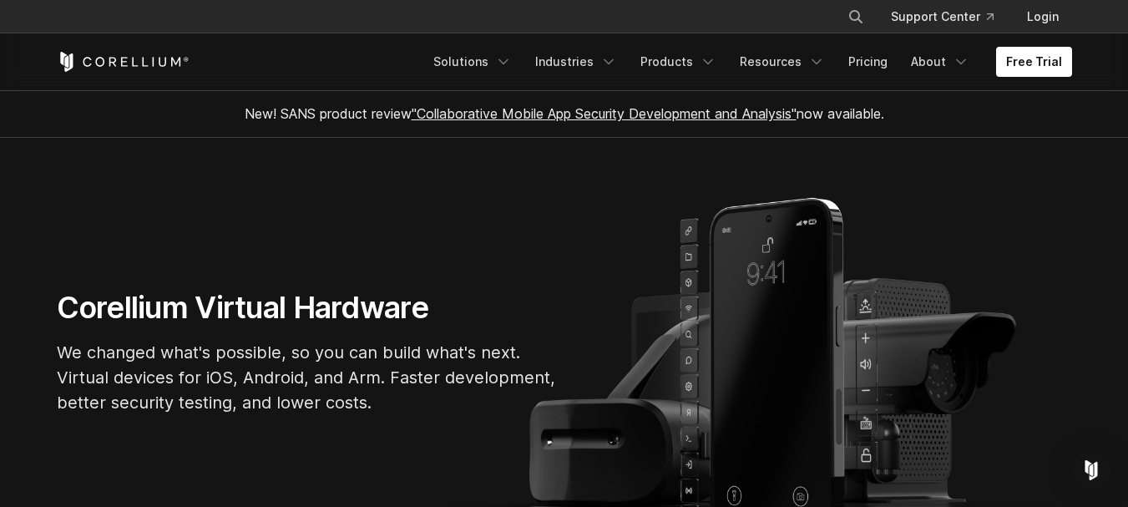 The width and height of the screenshot is (1128, 507). Describe the element at coordinates (783, 62) in the screenshot. I see `a: Resources` at that location.